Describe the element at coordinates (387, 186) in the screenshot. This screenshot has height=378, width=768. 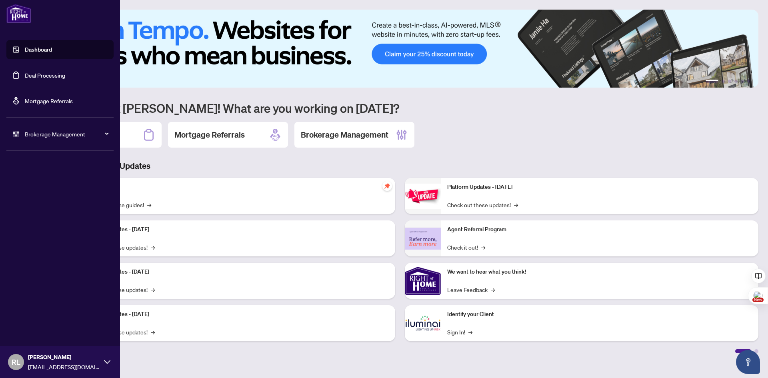
I see `span: pushpin` at that location.